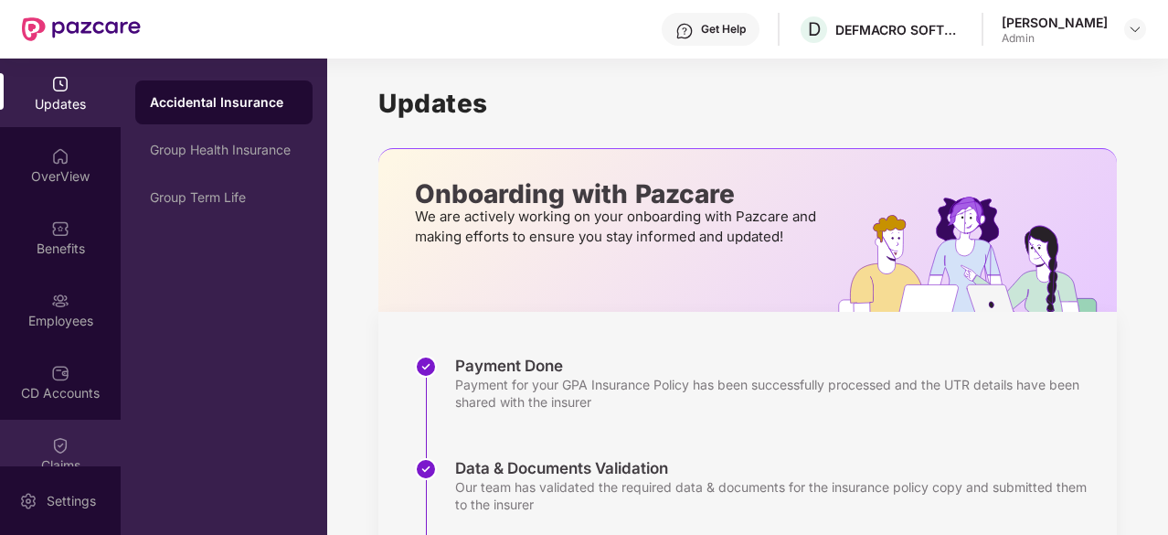  What do you see at coordinates (60, 84) in the screenshot?
I see `img: svg+xml;base64,PHN2ZyBpZD0iVXBkYXRlZCIgeG1sbnM9Imh0dHA6Ly93d3cudzMub3JnLzIwMDAvc3ZnIiB3aWR0aD0iMj...` at bounding box center [60, 84].